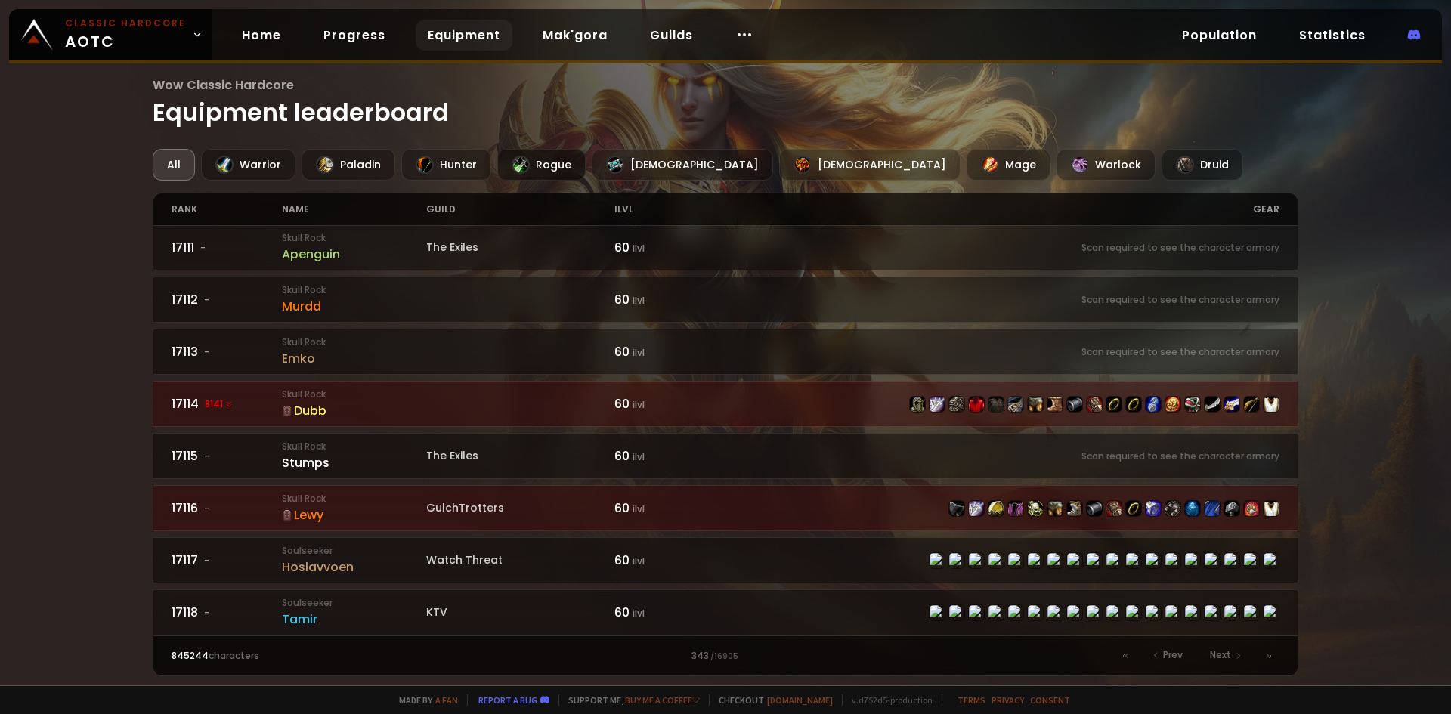  I want to click on span: AOTC, so click(125, 35).